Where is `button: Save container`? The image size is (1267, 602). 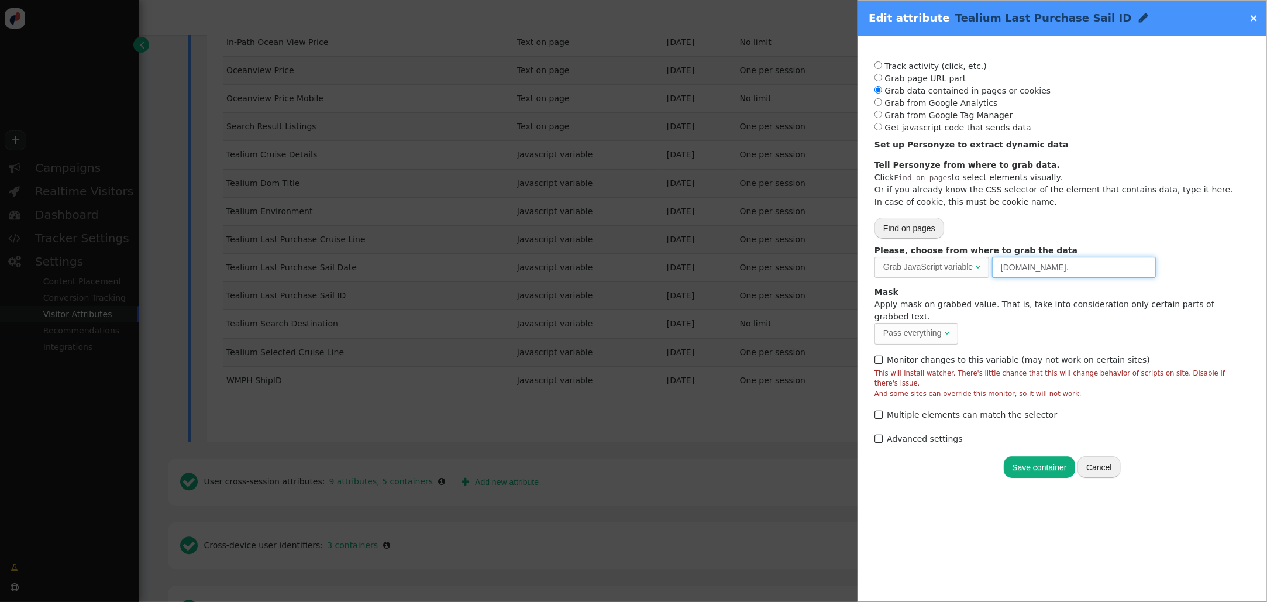
button: Save container is located at coordinates (1039, 467).